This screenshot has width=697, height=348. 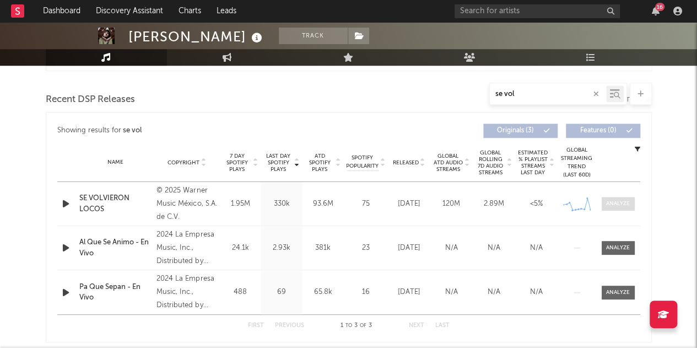 What do you see at coordinates (289, 325) in the screenshot?
I see `button: Previous` at bounding box center [289, 325].